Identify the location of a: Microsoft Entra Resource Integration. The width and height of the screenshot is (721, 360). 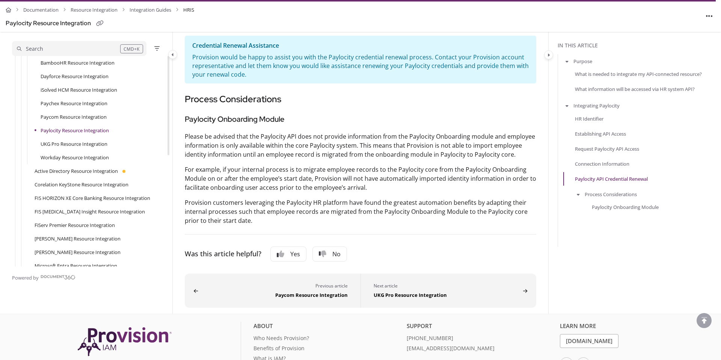
(76, 266).